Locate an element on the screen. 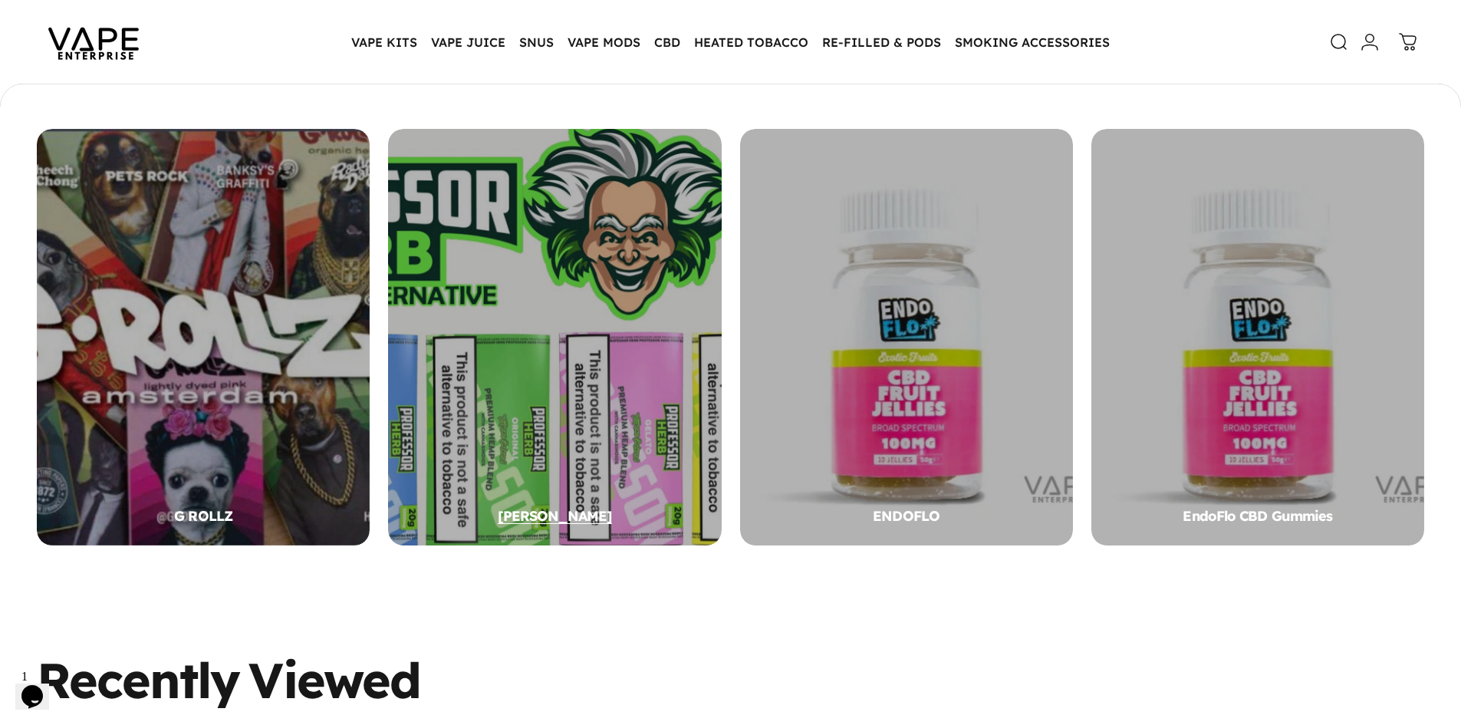 This screenshot has width=1461, height=725. summary: VAPE KITS is located at coordinates (384, 42).